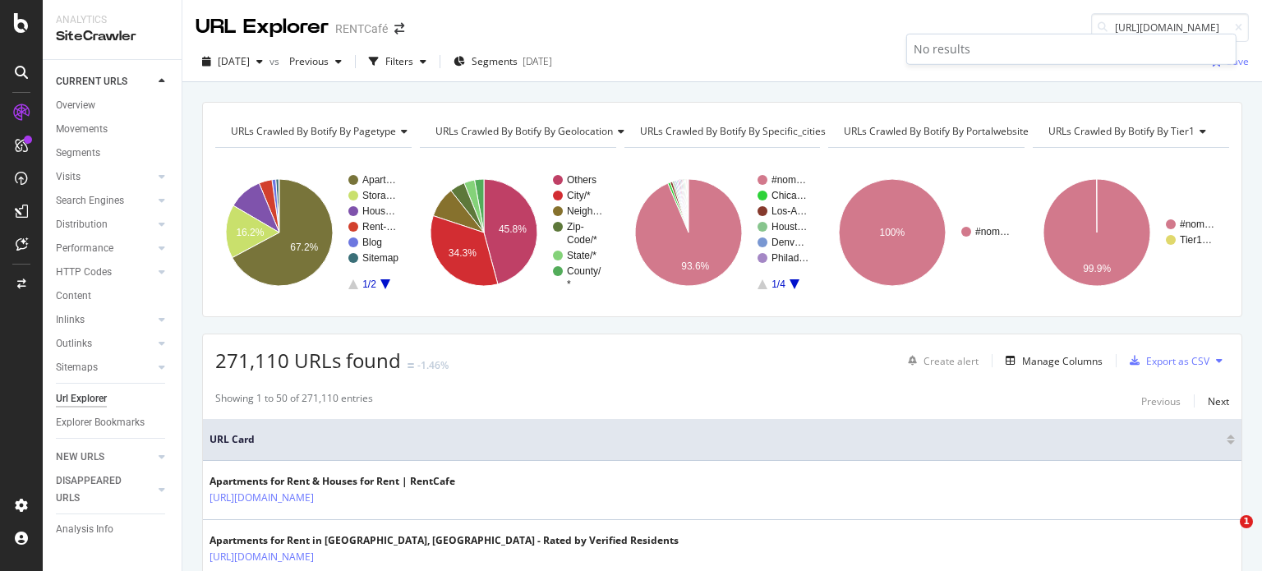 This screenshot has width=1262, height=571. What do you see at coordinates (1237, 61) in the screenshot?
I see `div: Save` at bounding box center [1237, 61].